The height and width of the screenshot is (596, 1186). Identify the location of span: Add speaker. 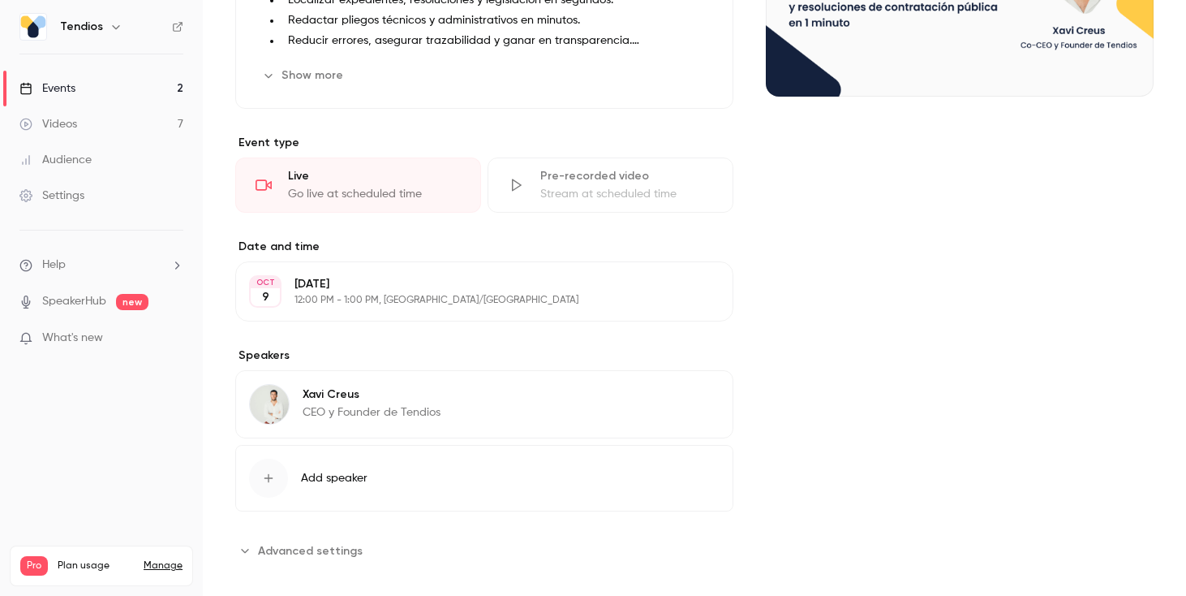
(334, 478).